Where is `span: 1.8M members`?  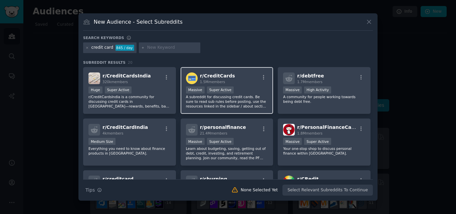 span: 1.8M members is located at coordinates (310, 133).